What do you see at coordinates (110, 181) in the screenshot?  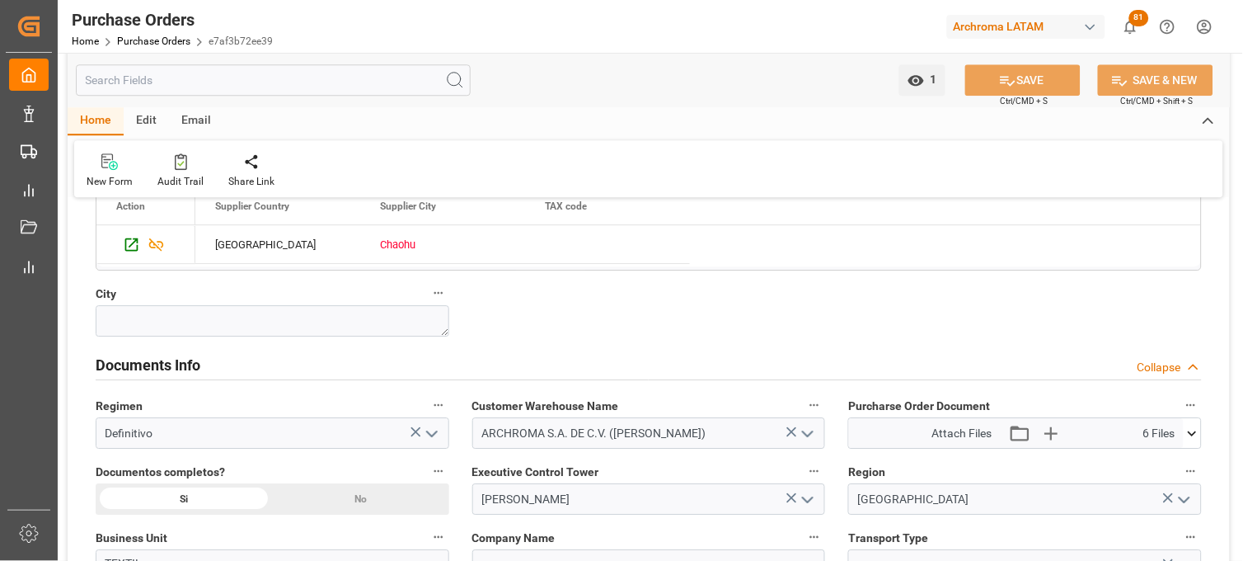 I see `div: New Form` at bounding box center [110, 181].